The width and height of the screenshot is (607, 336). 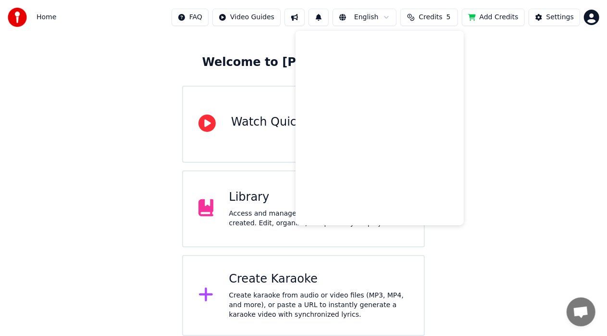 What do you see at coordinates (17, 17) in the screenshot?
I see `img: youka` at bounding box center [17, 17].